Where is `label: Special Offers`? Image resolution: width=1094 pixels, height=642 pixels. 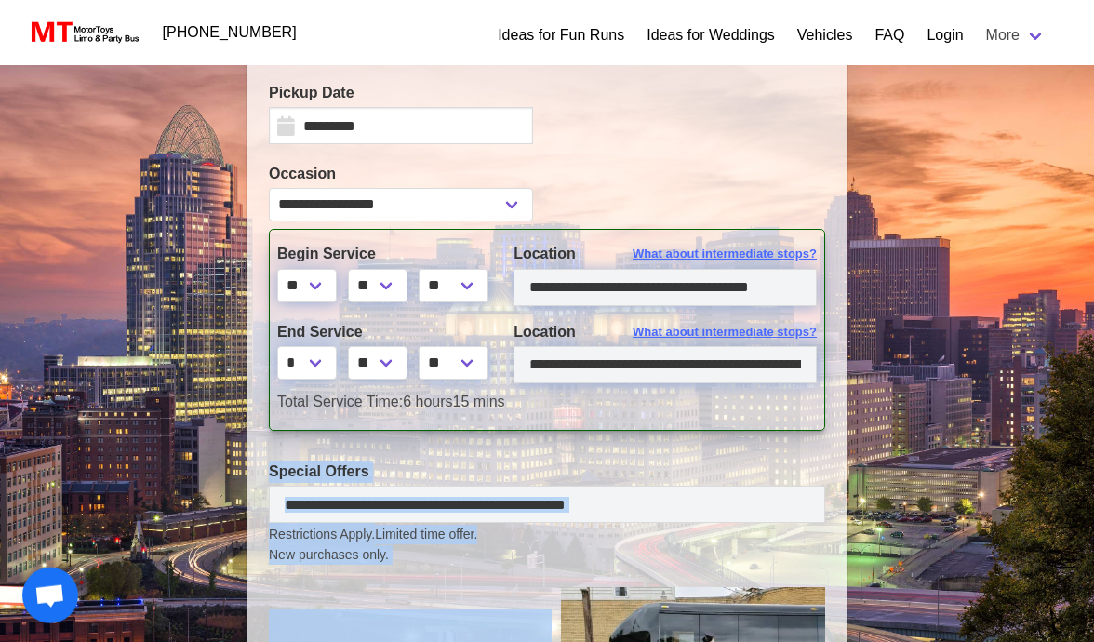
label: Special Offers is located at coordinates (547, 472).